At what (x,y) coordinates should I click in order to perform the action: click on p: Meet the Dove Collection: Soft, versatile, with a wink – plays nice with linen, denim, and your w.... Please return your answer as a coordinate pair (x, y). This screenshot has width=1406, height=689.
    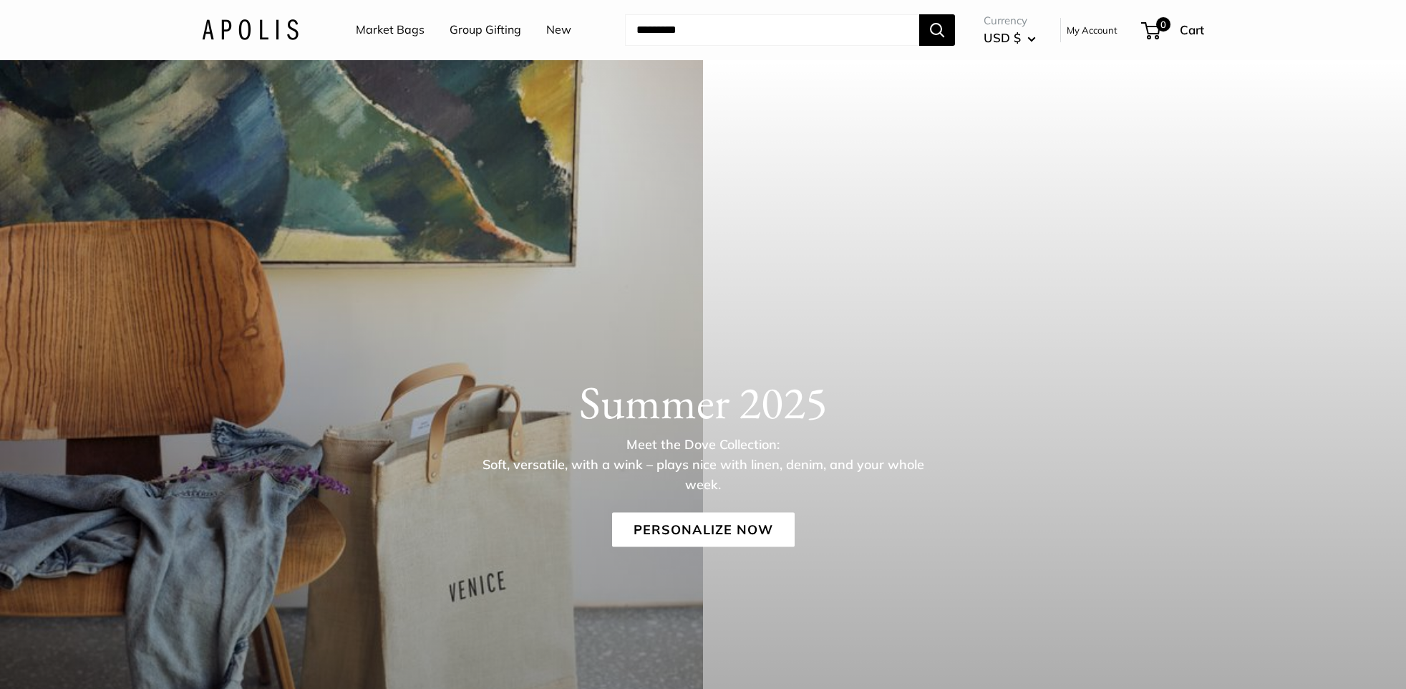
    Looking at the image, I should click on (703, 465).